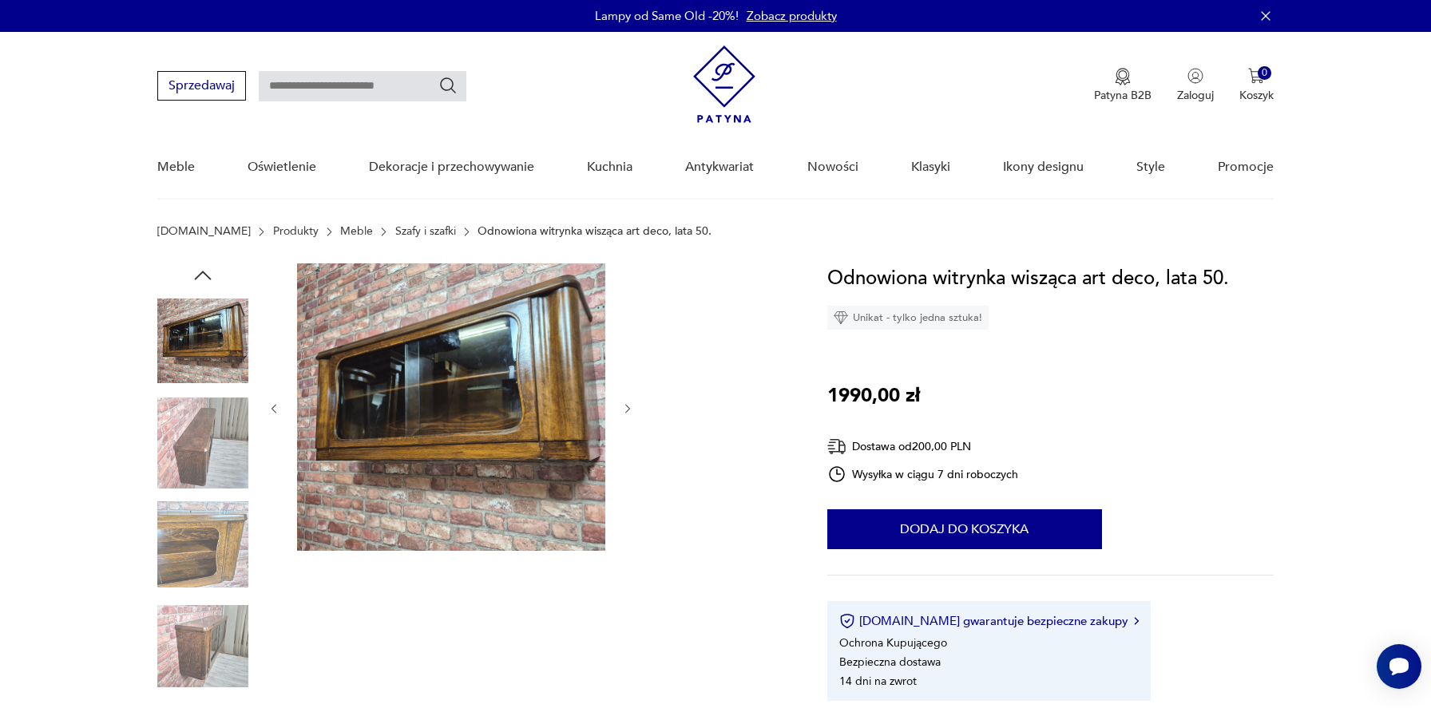 Image resolution: width=1431 pixels, height=708 pixels. I want to click on p: Odnowiona witrynka wisząca art deco, lata 50., so click(594, 232).